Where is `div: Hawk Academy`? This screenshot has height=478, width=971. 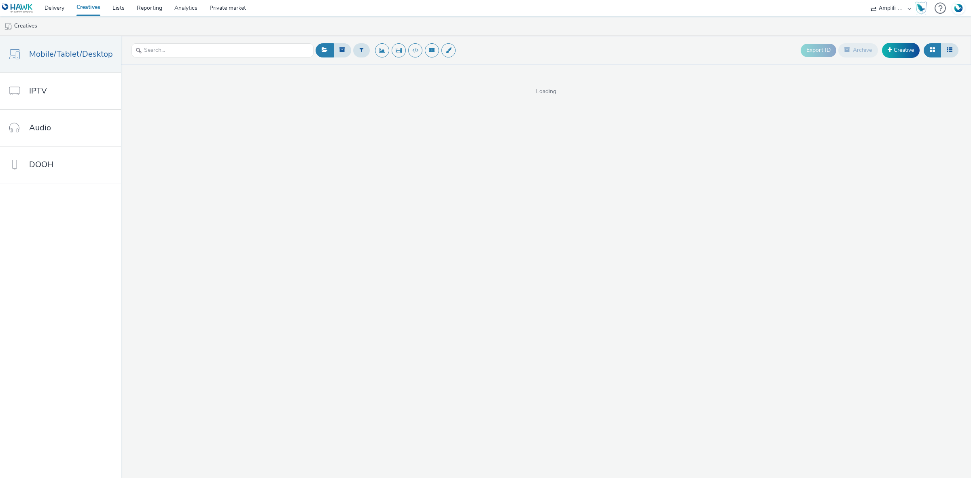
div: Hawk Academy is located at coordinates (921, 8).